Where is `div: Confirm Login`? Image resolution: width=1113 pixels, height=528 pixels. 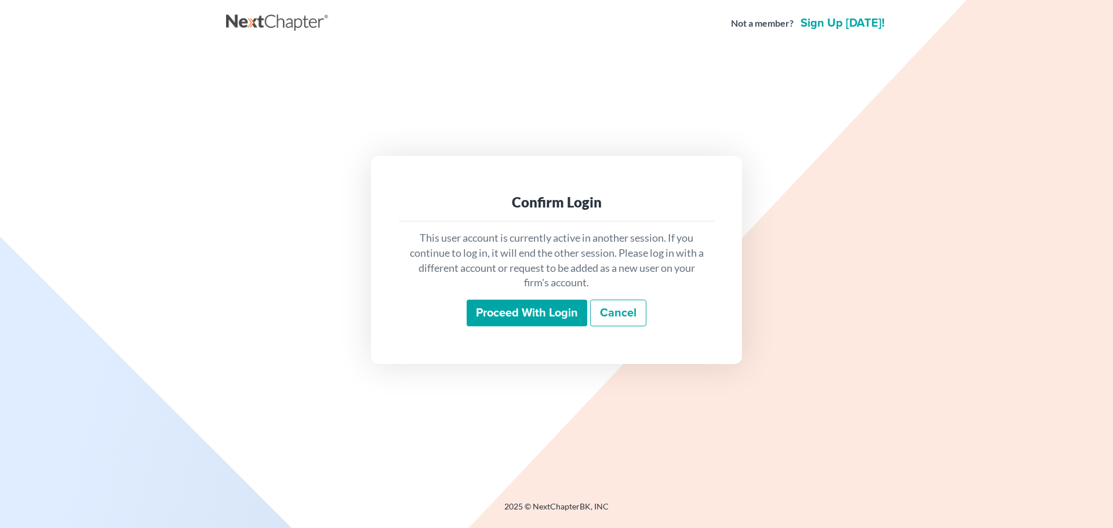 div: Confirm Login is located at coordinates (556, 202).